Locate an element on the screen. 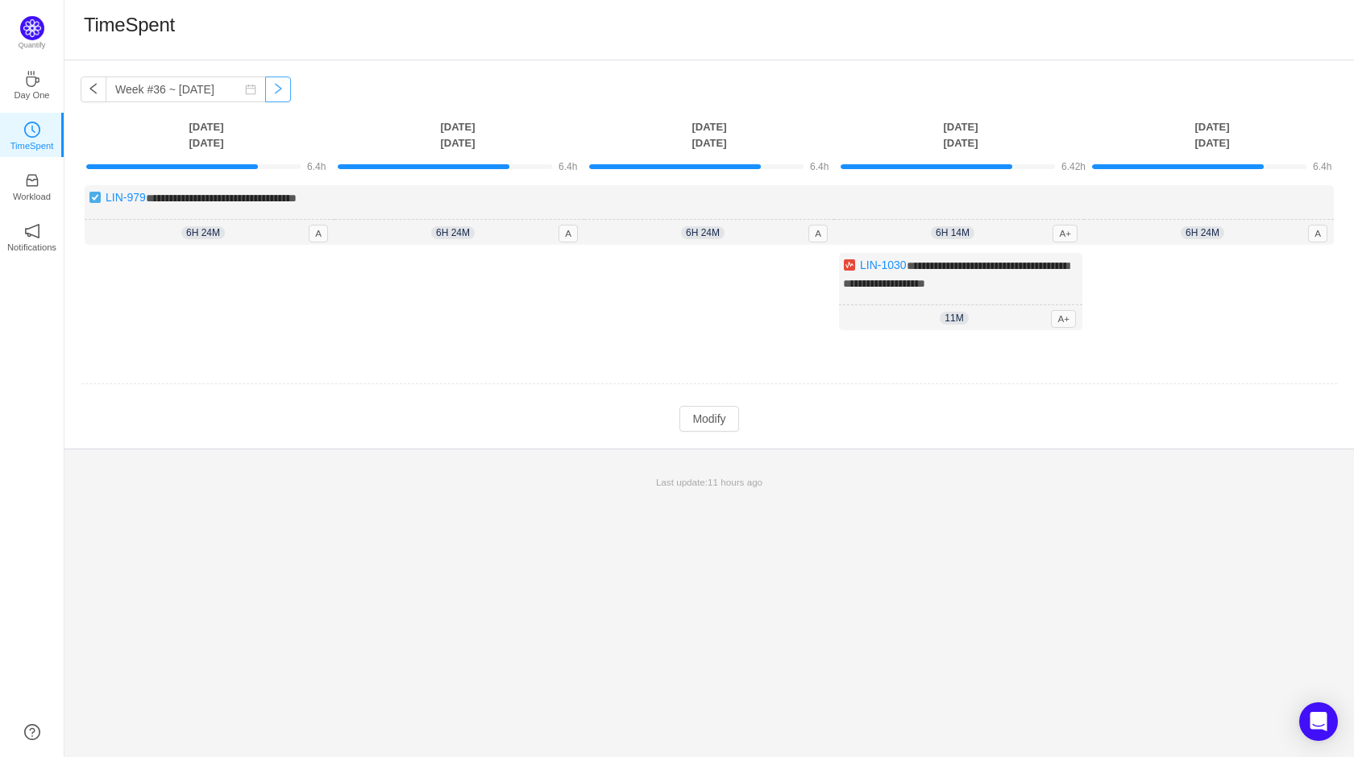 Image resolution: width=1354 pixels, height=757 pixels. p: TimeSpent is located at coordinates (32, 146).